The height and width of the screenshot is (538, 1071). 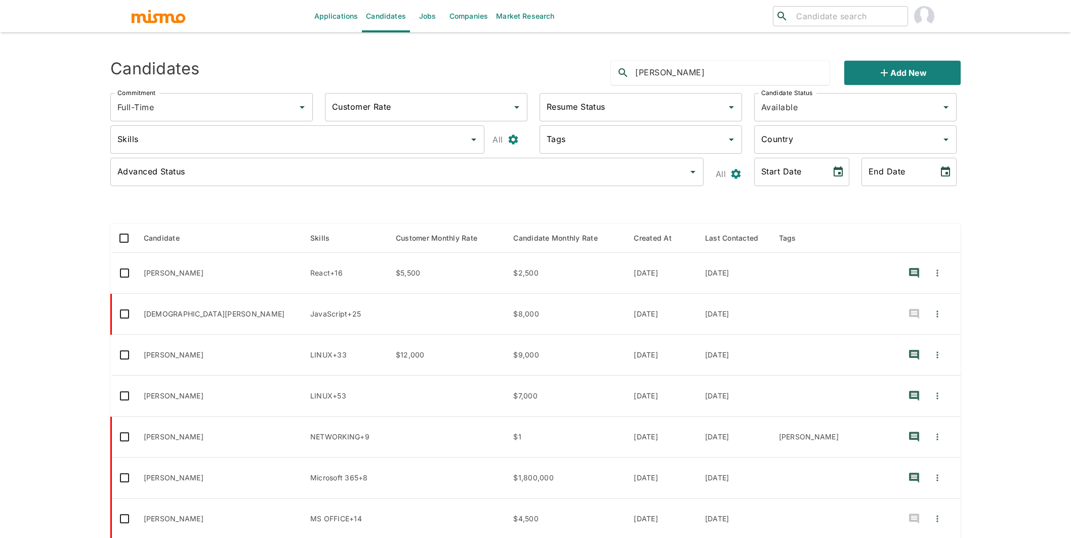 I want to click on h4: Candidates, so click(x=155, y=69).